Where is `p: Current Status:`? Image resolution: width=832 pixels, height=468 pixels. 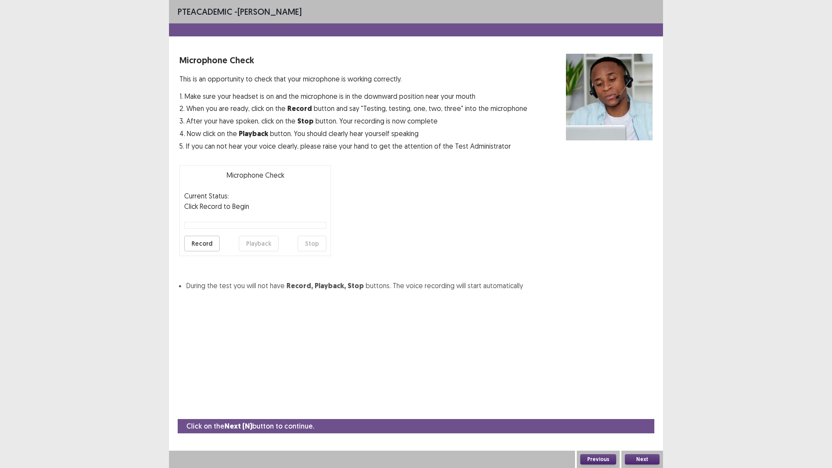
p: Current Status: is located at coordinates (206, 196).